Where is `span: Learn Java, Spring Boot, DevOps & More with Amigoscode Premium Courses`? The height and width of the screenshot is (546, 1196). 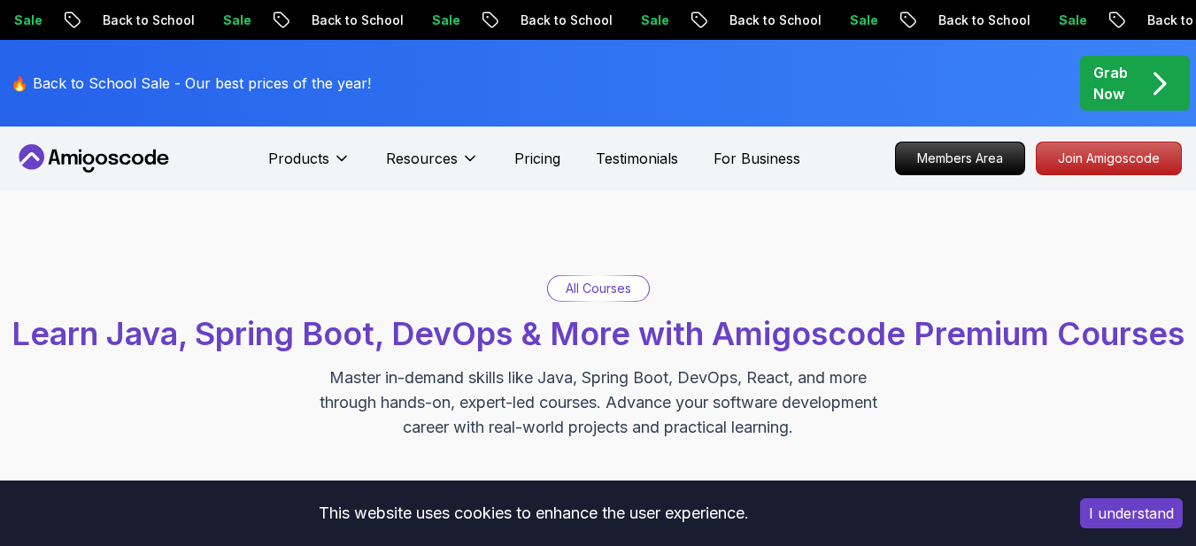 span: Learn Java, Spring Boot, DevOps & More with Amigoscode Premium Courses is located at coordinates (598, 334).